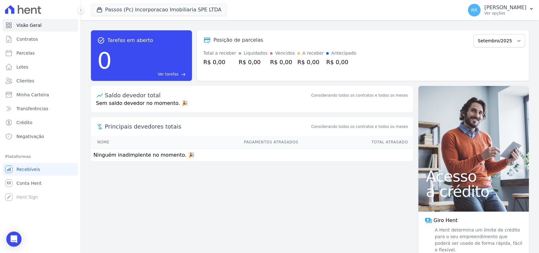 The width and height of the screenshot is (539, 253). I want to click on span: Considerando todos os contratos e todos os meses, so click(359, 127).